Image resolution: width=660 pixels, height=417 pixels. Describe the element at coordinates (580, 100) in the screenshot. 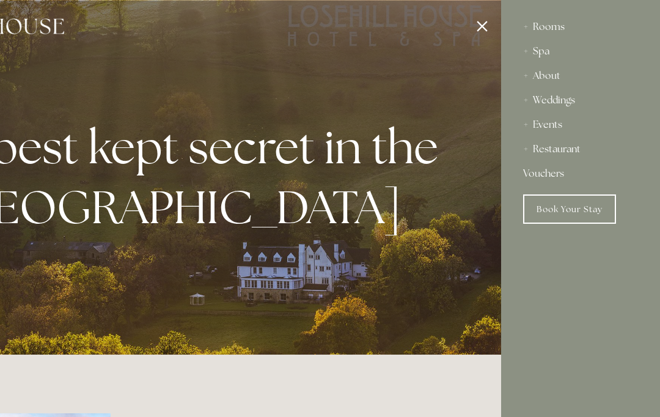

I see `div: Weddings` at that location.